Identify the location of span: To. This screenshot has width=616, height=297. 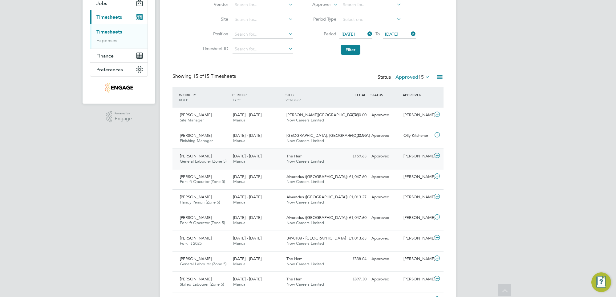
(377, 34).